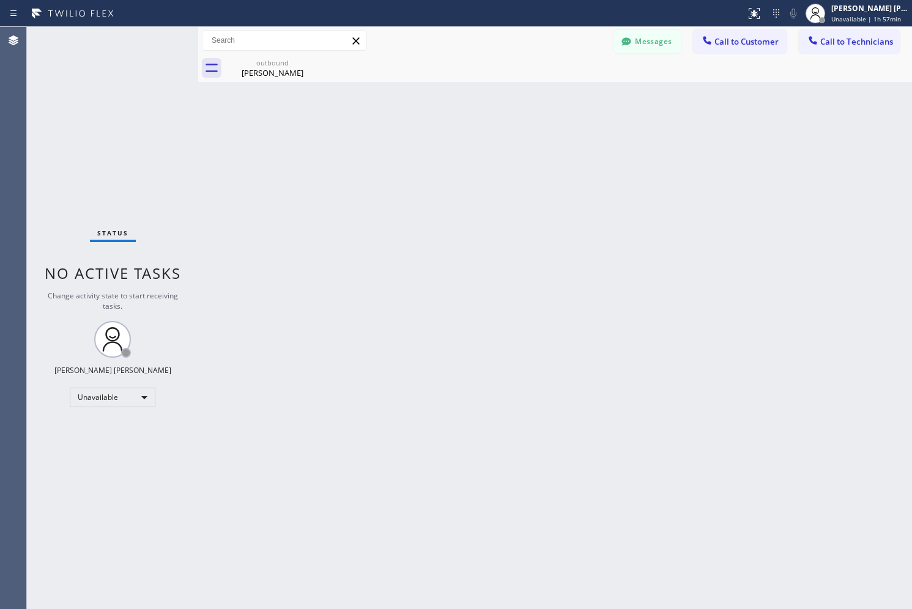  Describe the element at coordinates (647, 42) in the screenshot. I see `button: Messages` at that location.